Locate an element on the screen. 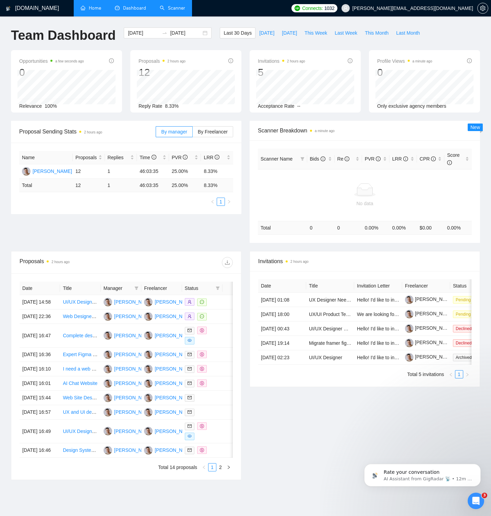 The width and height of the screenshot is (491, 516). span: Status is located at coordinates (199, 288).